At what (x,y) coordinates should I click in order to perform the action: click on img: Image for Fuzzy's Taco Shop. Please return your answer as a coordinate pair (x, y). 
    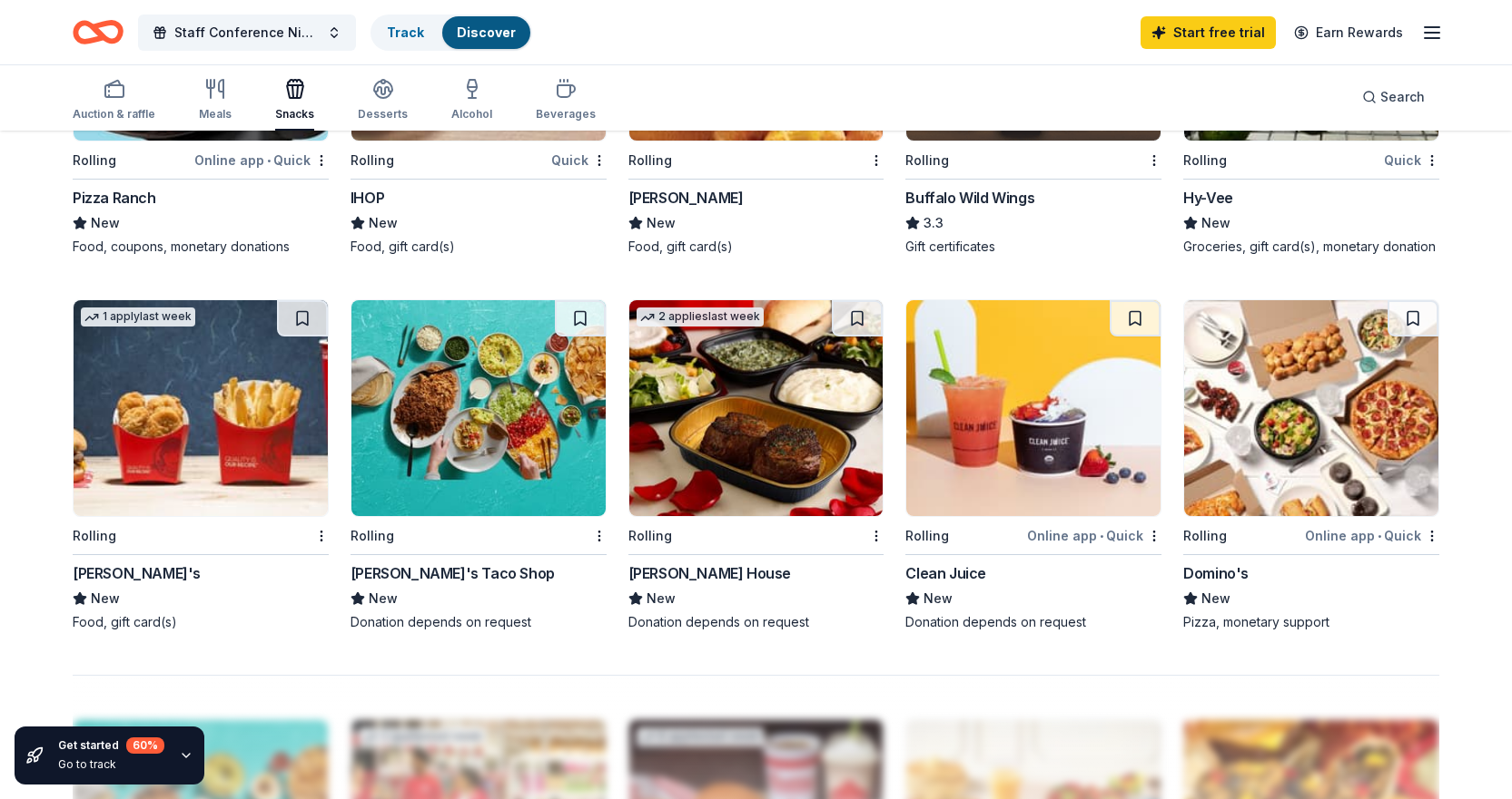
    Looking at the image, I should click on (478, 409).